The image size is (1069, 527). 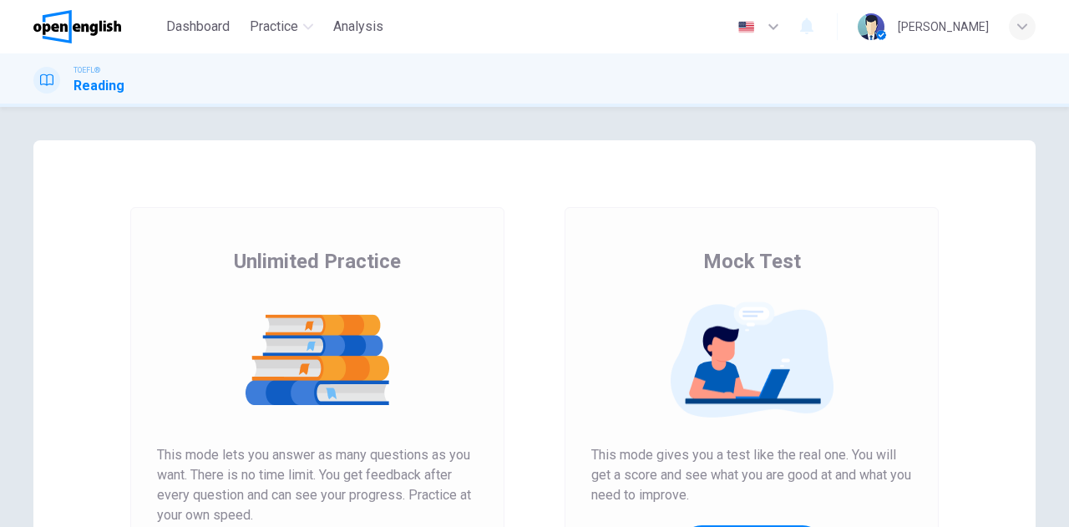 What do you see at coordinates (274, 27) in the screenshot?
I see `span: Practice` at bounding box center [274, 27].